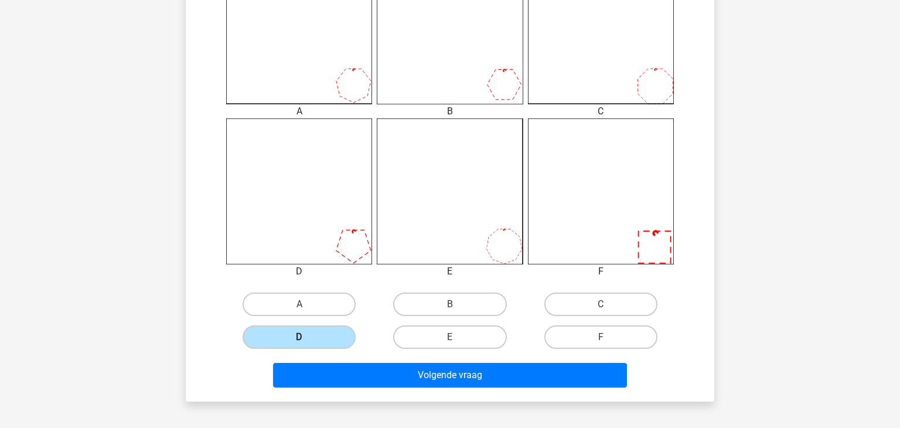  What do you see at coordinates (299, 337) in the screenshot?
I see `label: D` at bounding box center [299, 337].